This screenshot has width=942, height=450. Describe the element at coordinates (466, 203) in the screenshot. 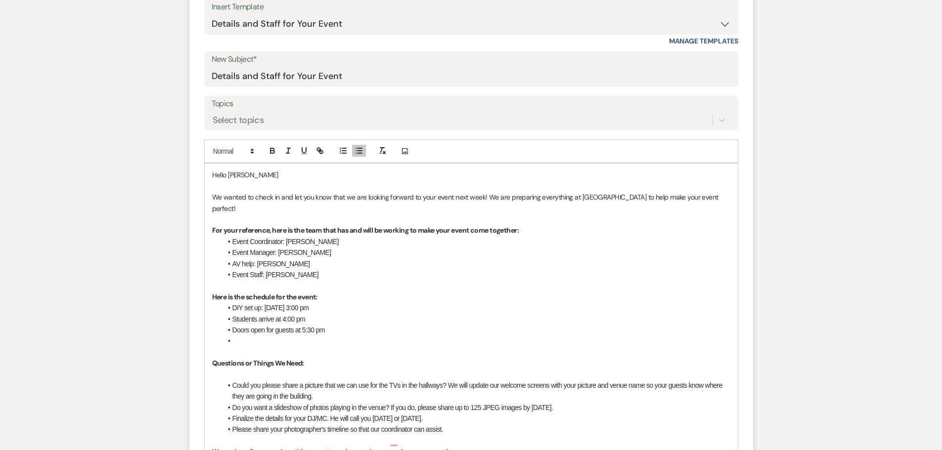

I see `span: We wanted to check in and let you know that we are looking forward to your event next week! We ar...` at that location.